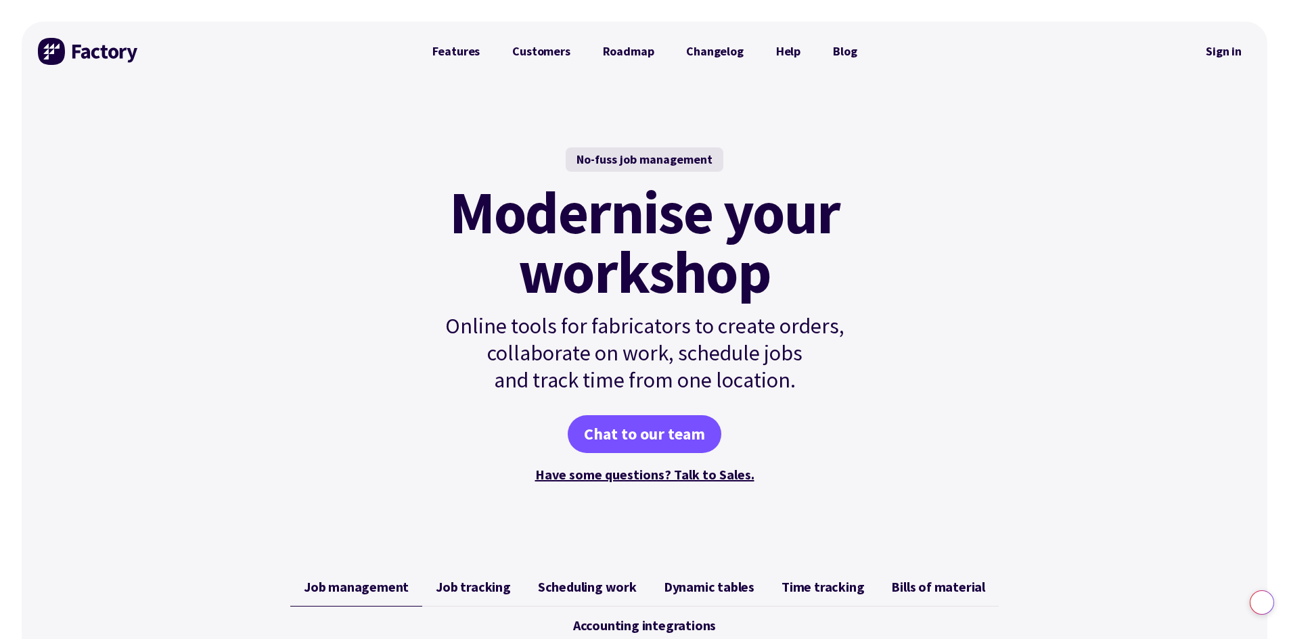  I want to click on span: Scheduling work, so click(587, 587).